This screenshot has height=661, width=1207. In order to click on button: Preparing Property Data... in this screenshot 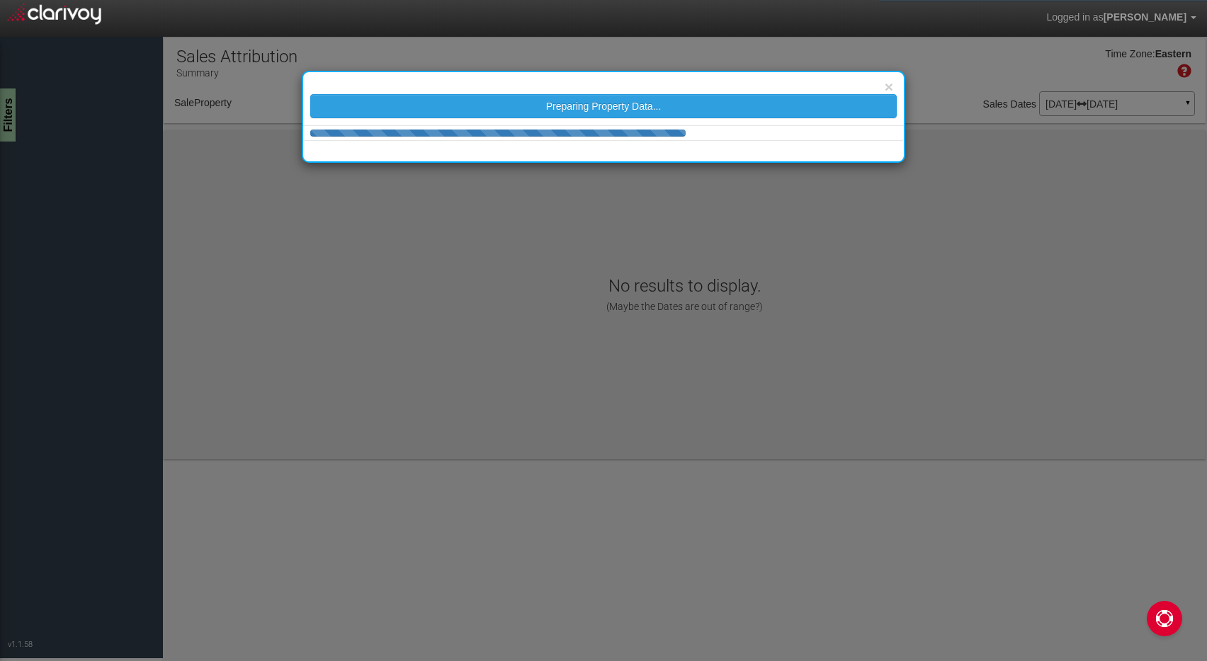, I will do `click(603, 106)`.